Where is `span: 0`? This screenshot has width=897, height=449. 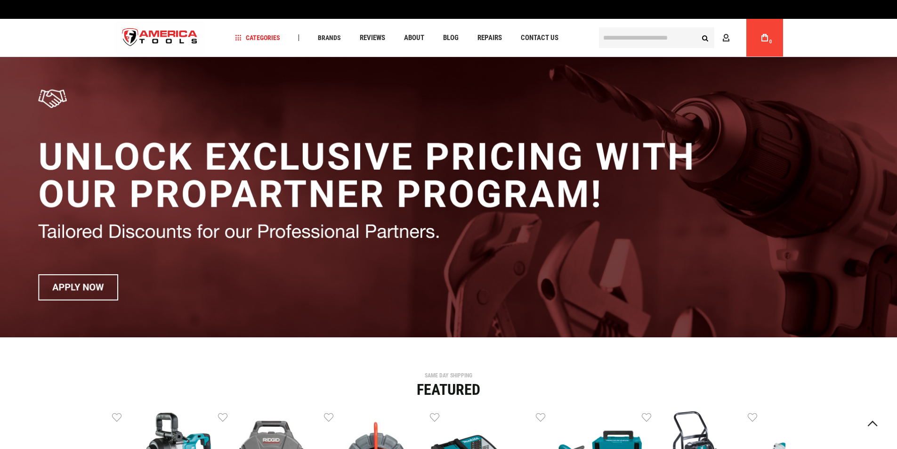
span: 0 is located at coordinates (771, 41).